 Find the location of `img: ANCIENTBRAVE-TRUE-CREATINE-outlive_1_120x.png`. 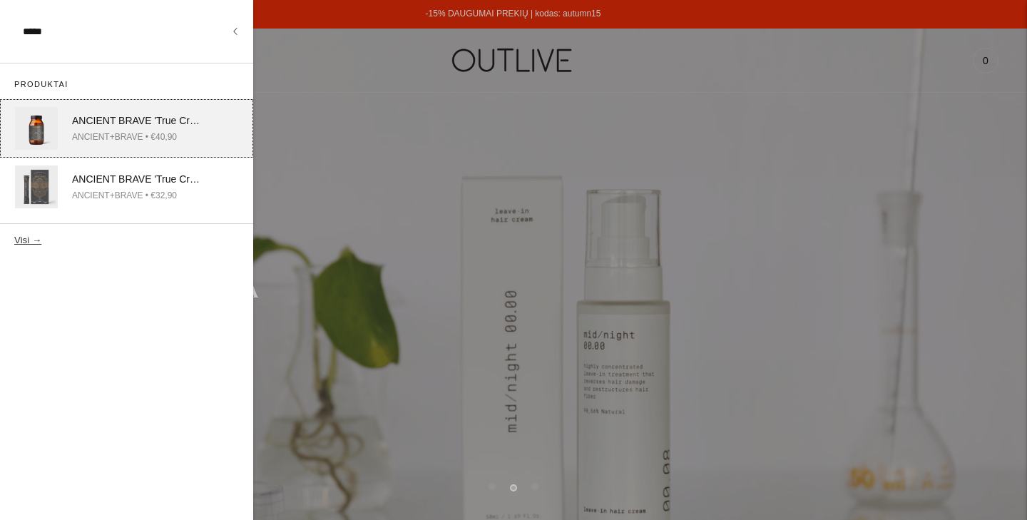

img: ANCIENTBRAVE-TRUE-CREATINE-outlive_1_120x.png is located at coordinates (36, 187).